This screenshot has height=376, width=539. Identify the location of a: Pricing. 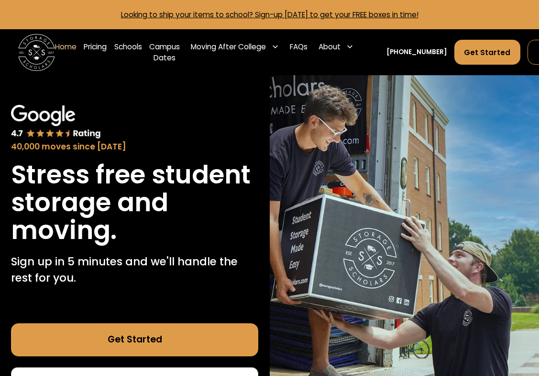
(95, 52).